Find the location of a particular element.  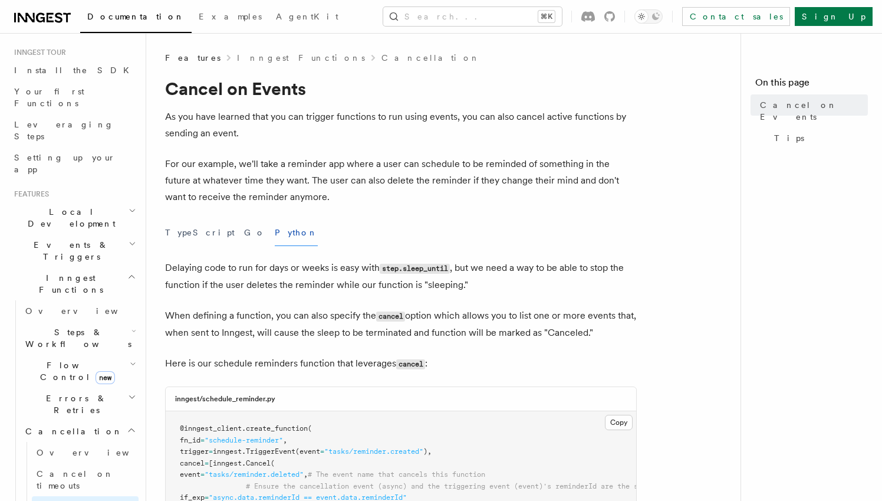

kbd: ⌘K is located at coordinates (547, 17).